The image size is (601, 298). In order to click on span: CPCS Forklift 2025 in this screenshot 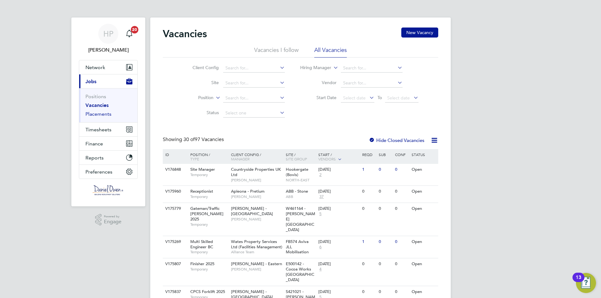, I will do `click(208, 292)`.